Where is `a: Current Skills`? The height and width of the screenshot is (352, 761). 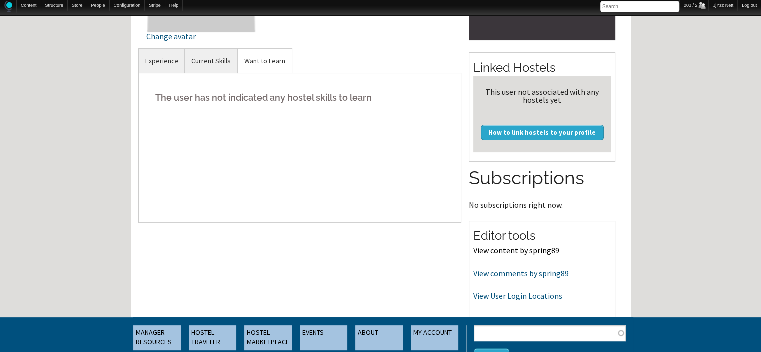 a: Current Skills is located at coordinates (211, 61).